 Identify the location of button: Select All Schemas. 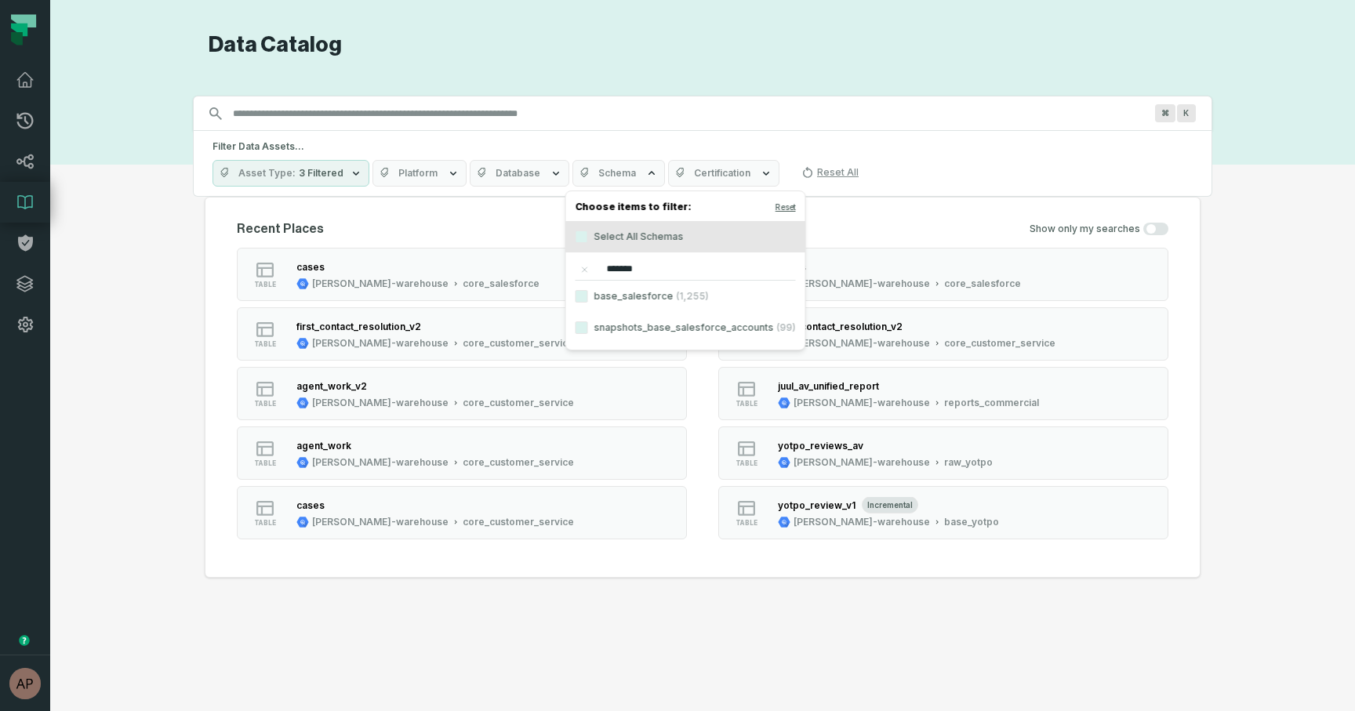
(582, 237).